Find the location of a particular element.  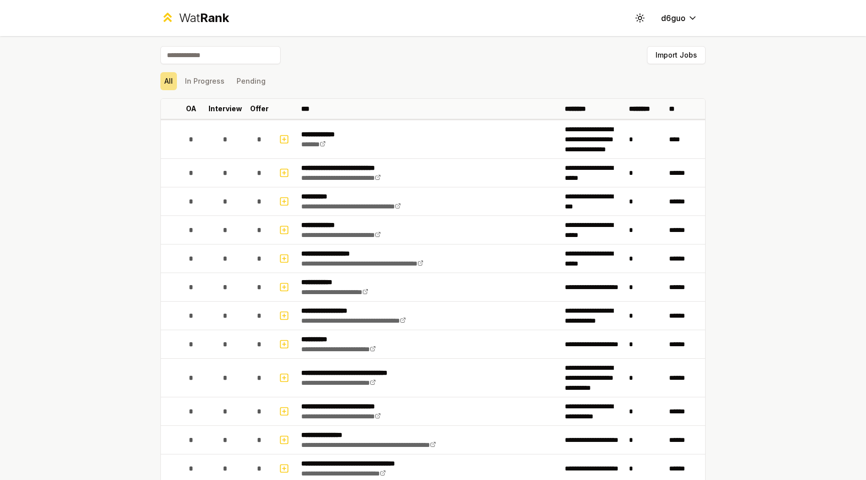

button: All is located at coordinates (168, 81).